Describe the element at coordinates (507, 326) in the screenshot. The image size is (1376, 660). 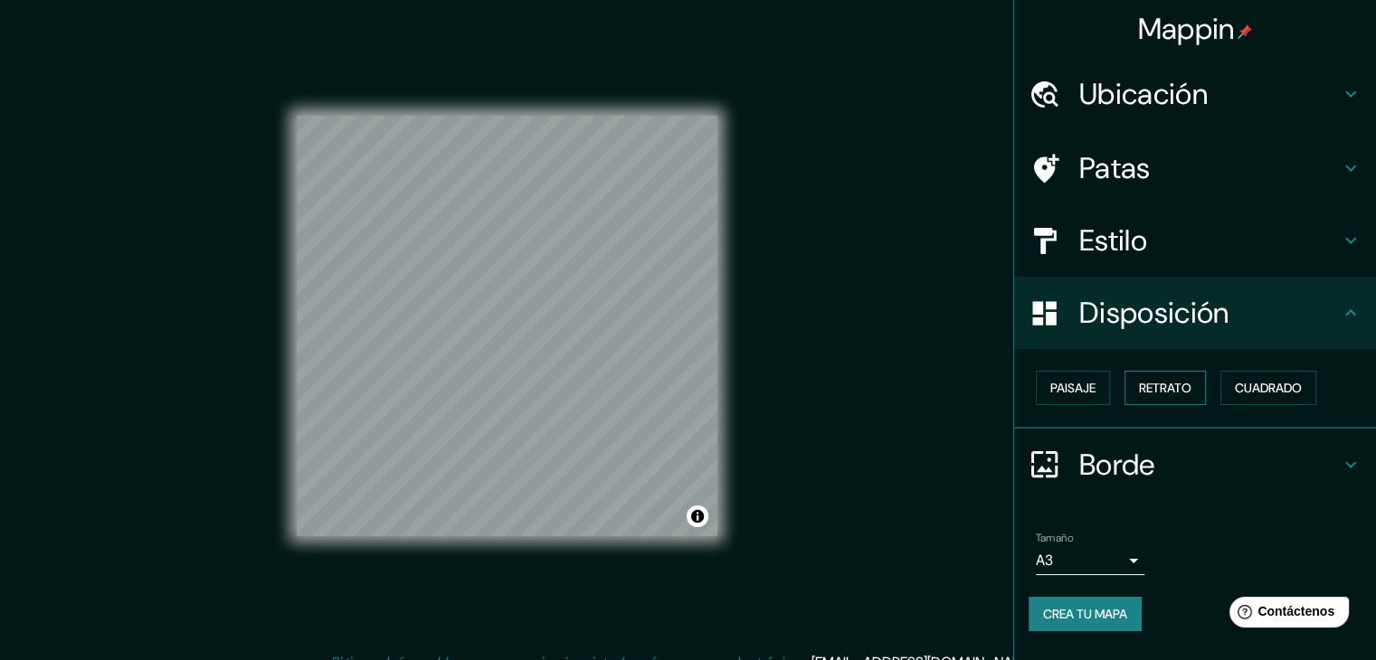
I see `canvas: Mapa` at that location.